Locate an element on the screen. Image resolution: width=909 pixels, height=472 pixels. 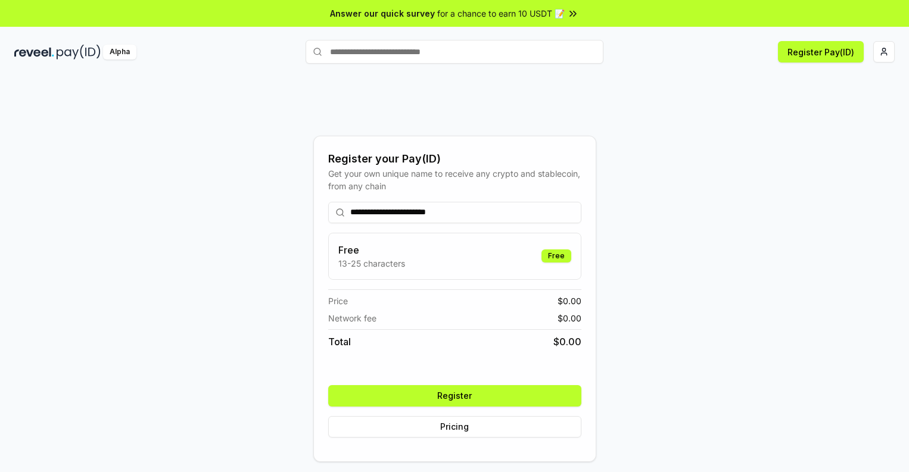
div: Alpha is located at coordinates (120, 52).